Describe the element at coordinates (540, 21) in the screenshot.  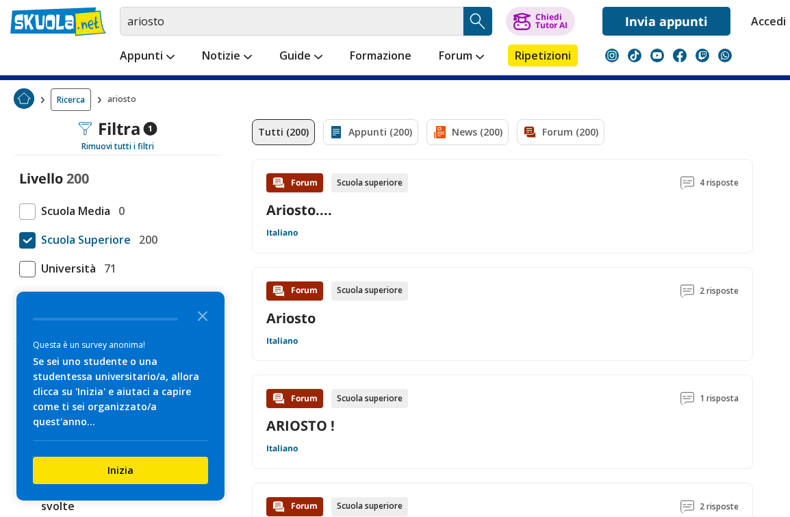
I see `button: ChiediTutor AI` at that location.